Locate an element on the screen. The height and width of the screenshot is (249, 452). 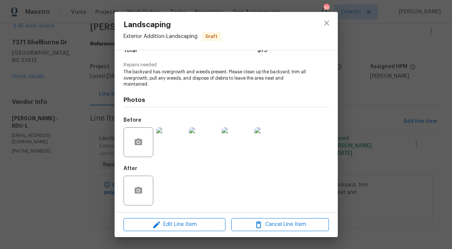
span: Total is located at coordinates (130, 51).